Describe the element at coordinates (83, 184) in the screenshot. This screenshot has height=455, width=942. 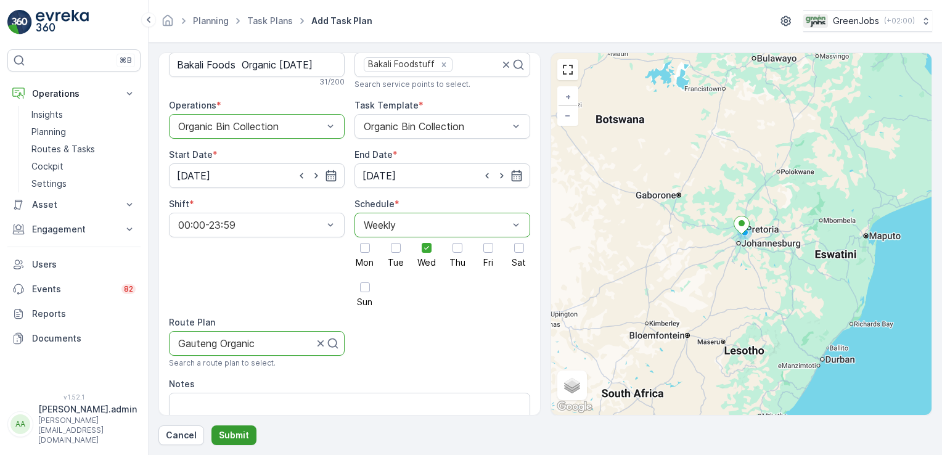
I see `a: Settings` at that location.